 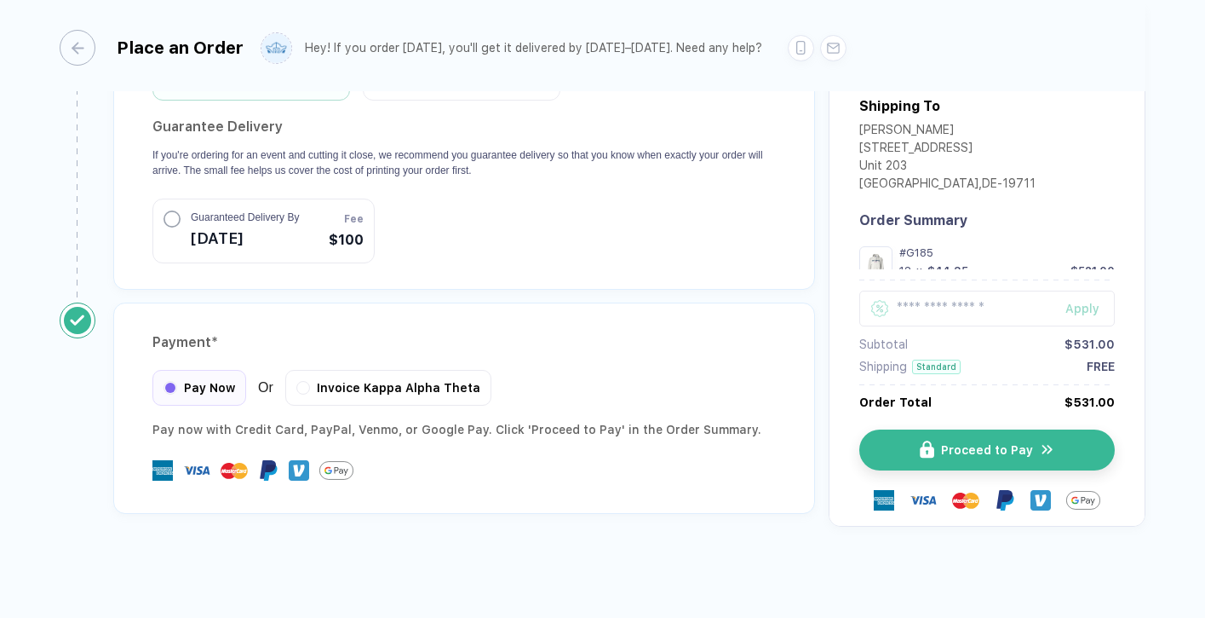 What do you see at coordinates (199, 388) in the screenshot?
I see `div: Pay Now` at bounding box center [199, 388].